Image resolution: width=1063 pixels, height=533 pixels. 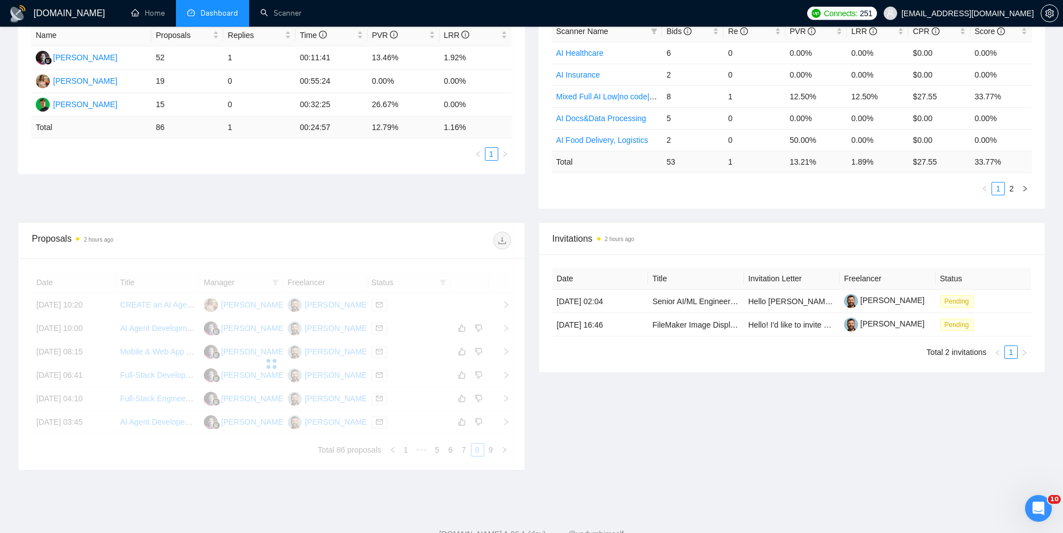 What do you see at coordinates (620, 239) in the screenshot?
I see `time: 2 hours ago` at bounding box center [620, 239].